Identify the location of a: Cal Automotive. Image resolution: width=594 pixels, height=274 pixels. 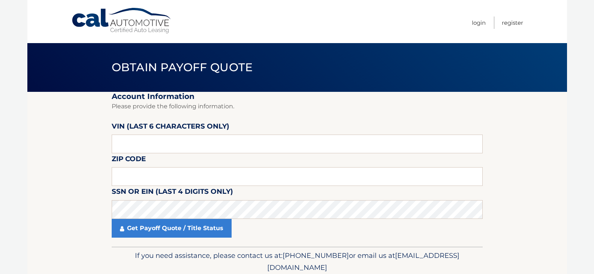
(122, 21).